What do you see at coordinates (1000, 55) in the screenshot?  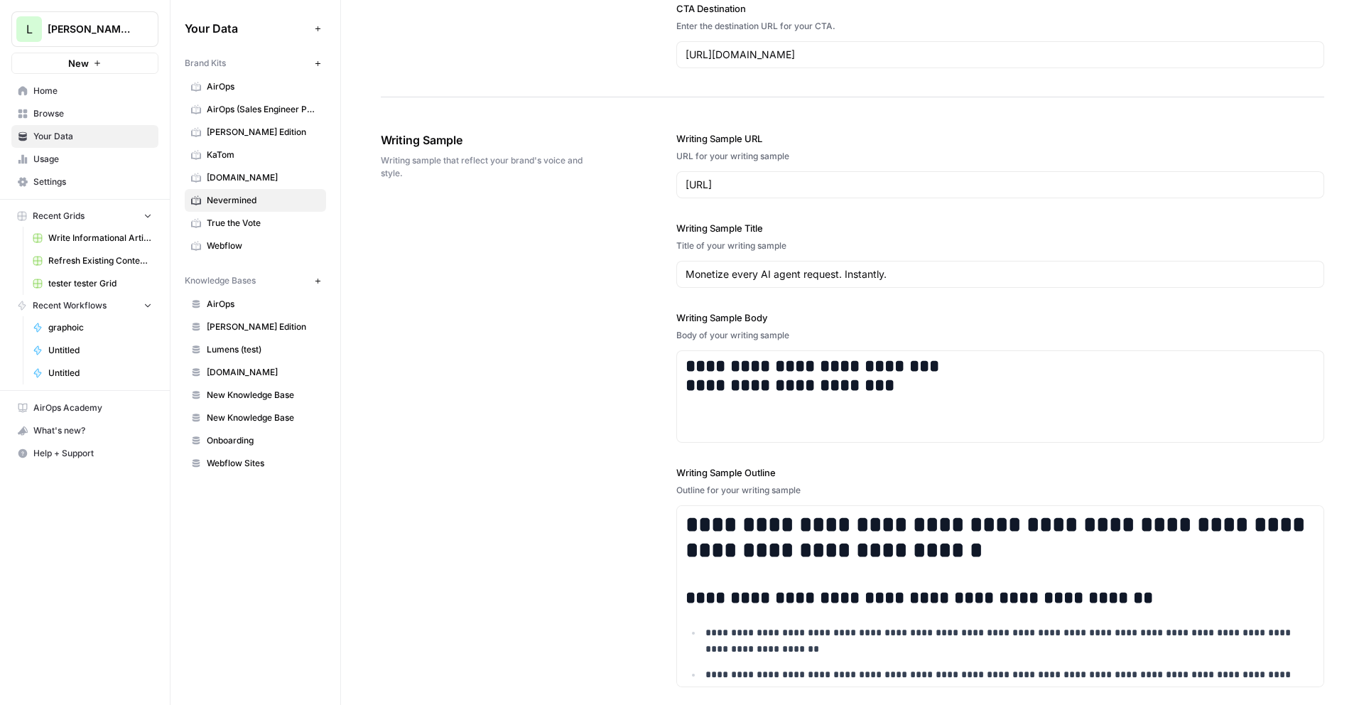 I see `input: www.sundaysoccer.com/gearup` at bounding box center [1000, 55].